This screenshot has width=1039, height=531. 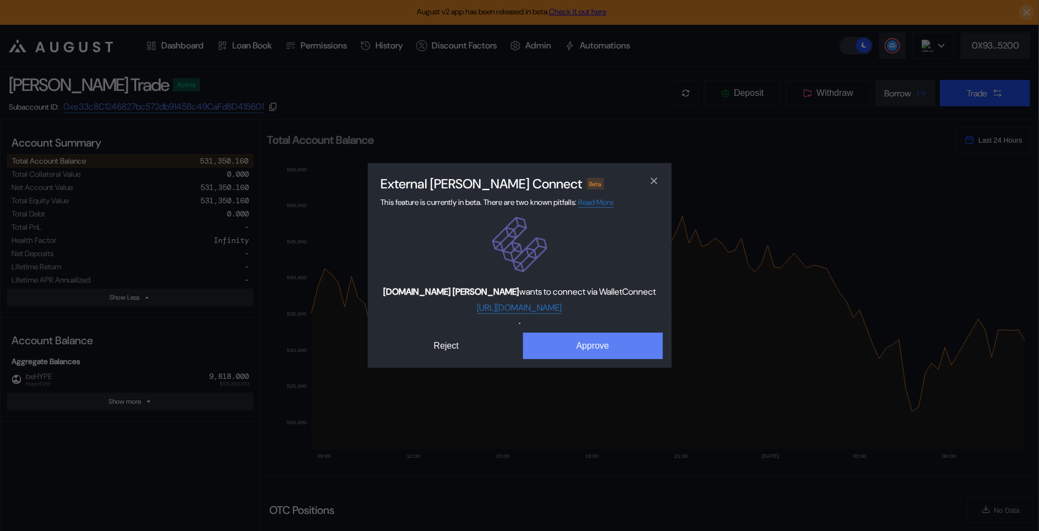 I want to click on button: close modal, so click(x=654, y=181).